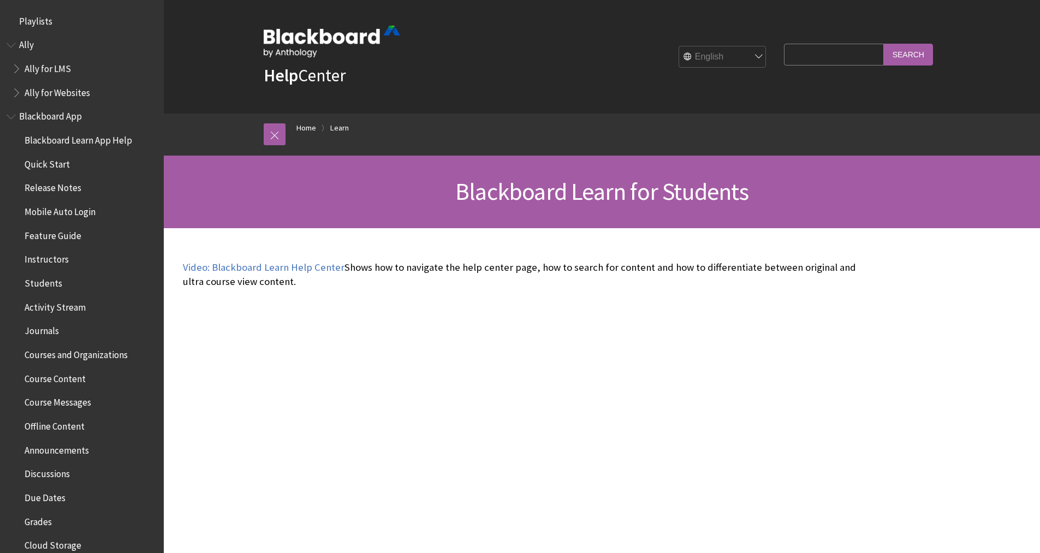  I want to click on span: Course Messages, so click(58, 401).